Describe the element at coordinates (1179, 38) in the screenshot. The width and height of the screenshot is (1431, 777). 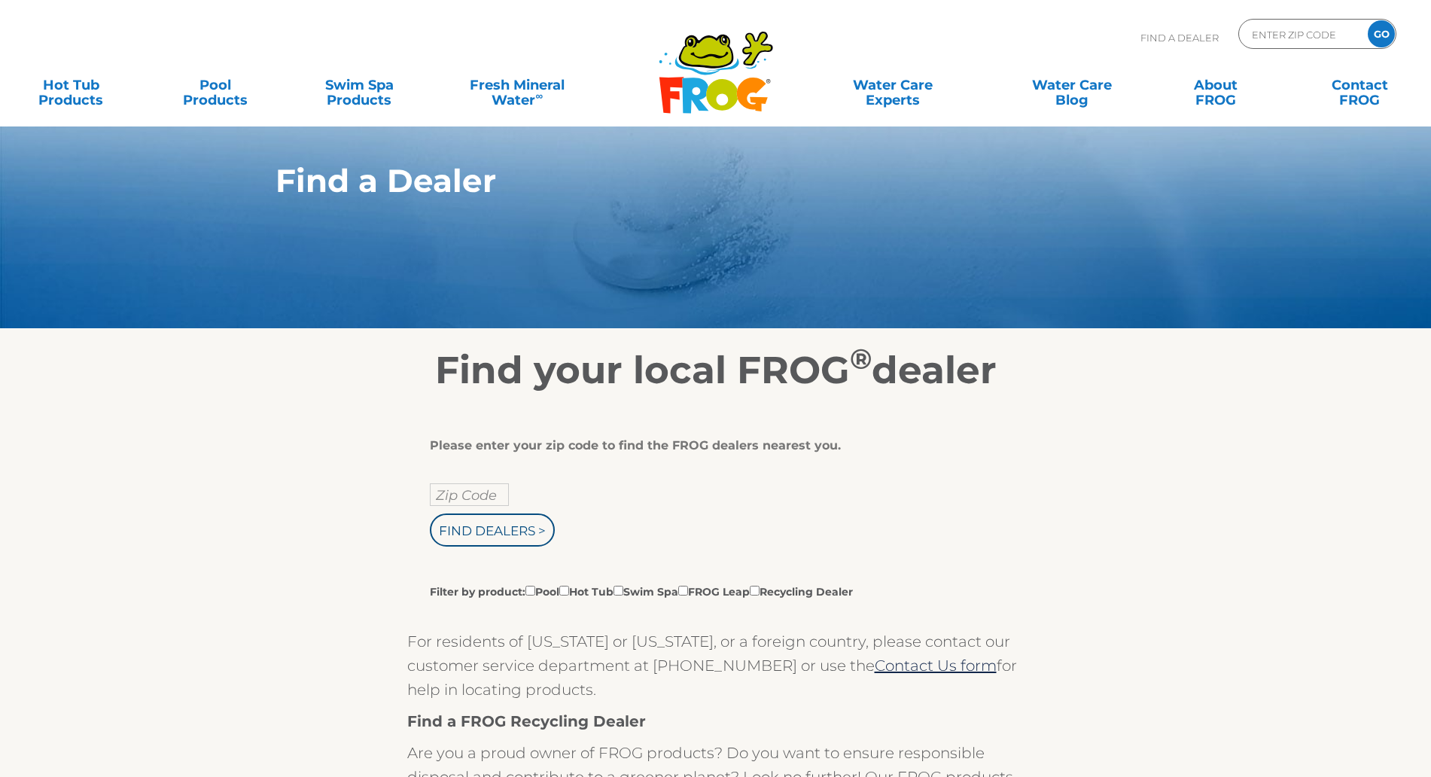
I see `p: Find A Dealer` at that location.